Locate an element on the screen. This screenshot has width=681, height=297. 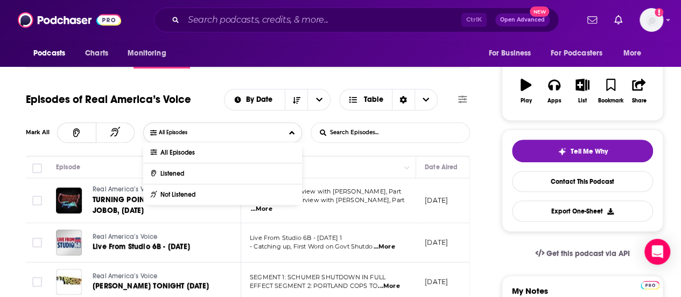
div: Share is located at coordinates (639, 101).